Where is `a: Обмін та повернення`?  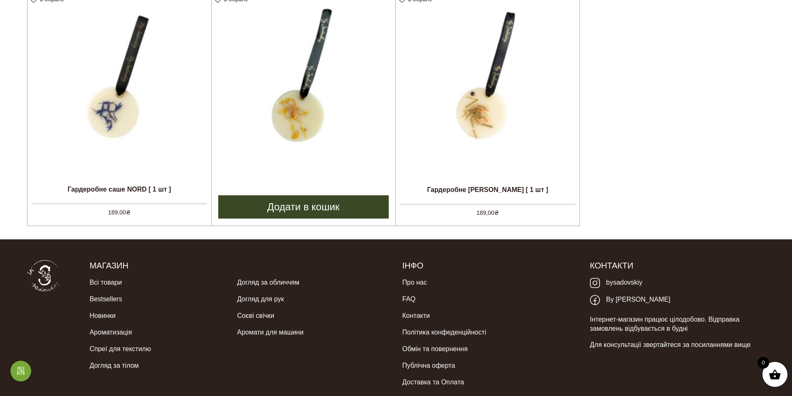 a: Обмін та повернення is located at coordinates (434, 349).